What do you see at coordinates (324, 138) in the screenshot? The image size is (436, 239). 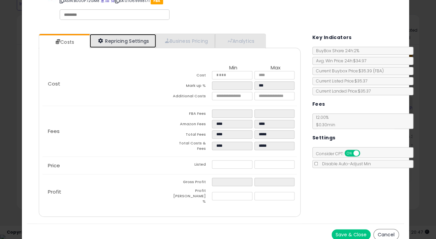 I see `h5: Settings` at bounding box center [324, 138].